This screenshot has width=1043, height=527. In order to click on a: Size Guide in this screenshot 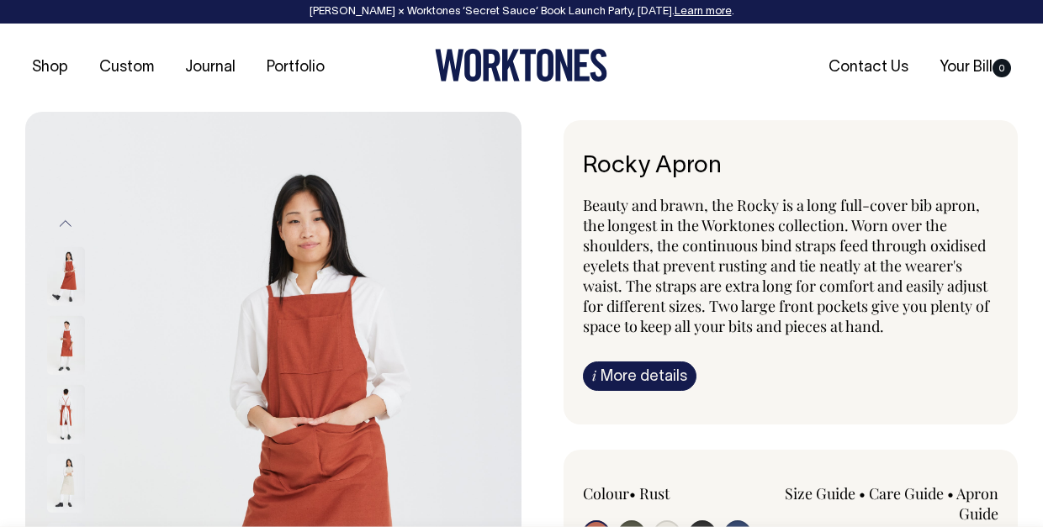, I will do `click(820, 494)`.